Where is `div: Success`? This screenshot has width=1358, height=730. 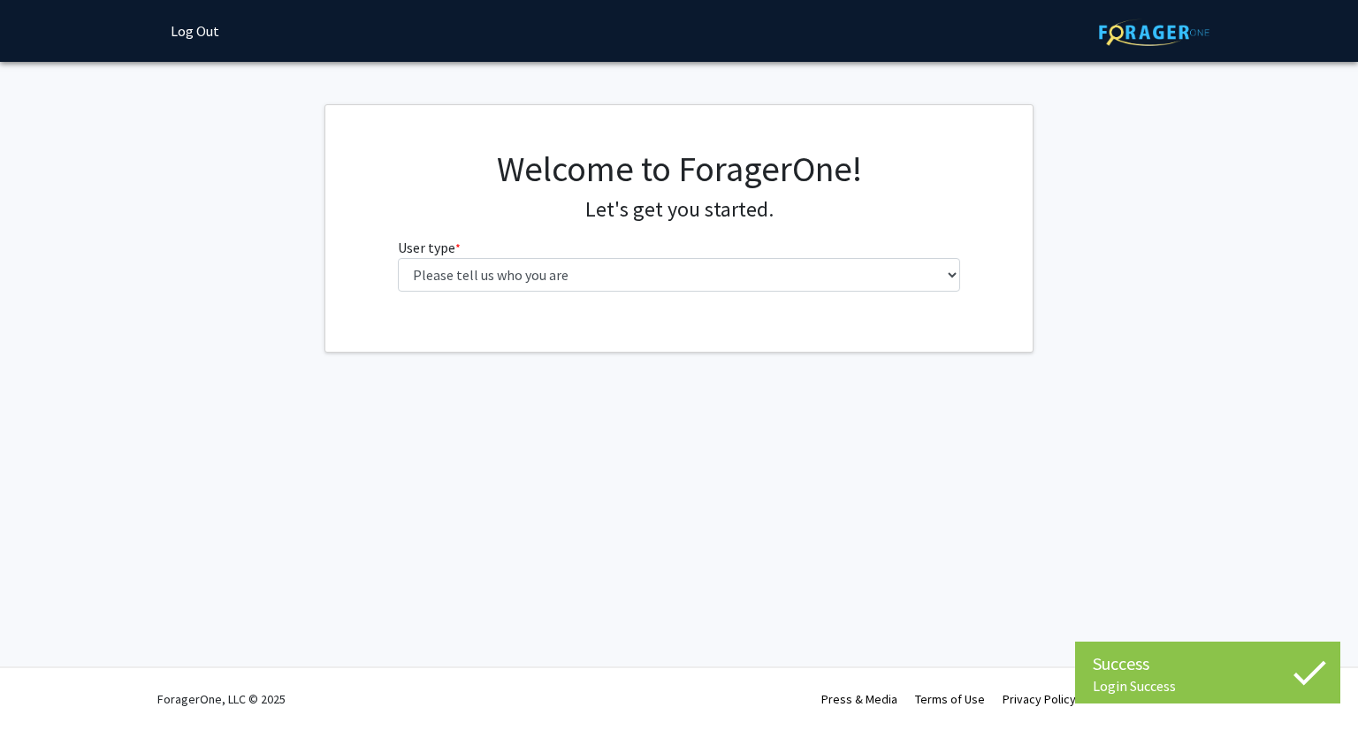
div: Success is located at coordinates (1207, 664).